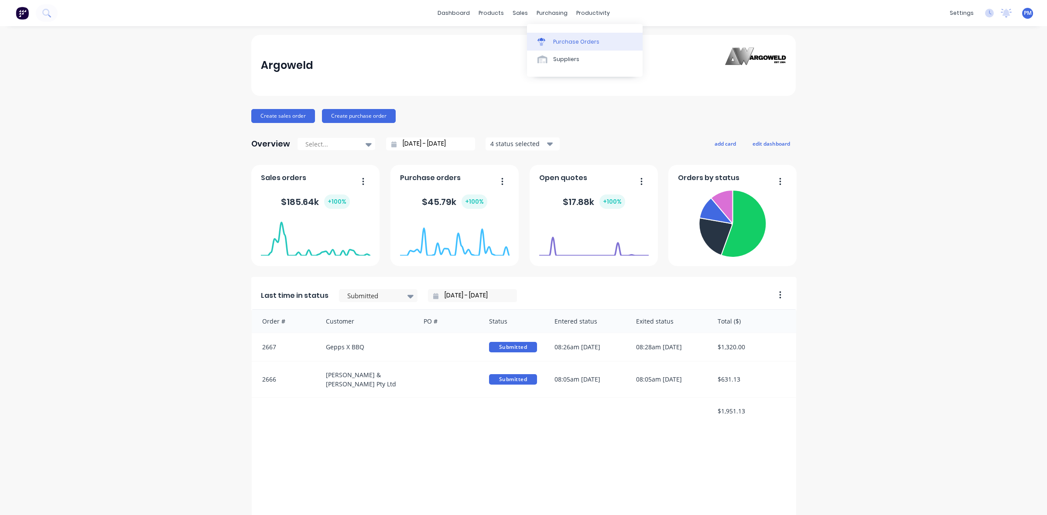 This screenshot has height=515, width=1047. Describe the element at coordinates (708, 178) in the screenshot. I see `span: Orders by status` at that location.